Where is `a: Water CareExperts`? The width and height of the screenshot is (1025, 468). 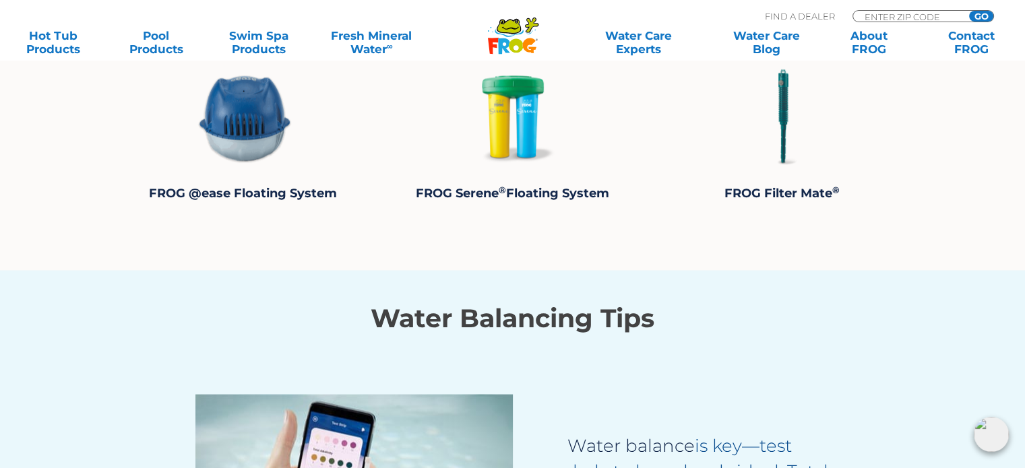 a: Water CareExperts is located at coordinates (638, 42).